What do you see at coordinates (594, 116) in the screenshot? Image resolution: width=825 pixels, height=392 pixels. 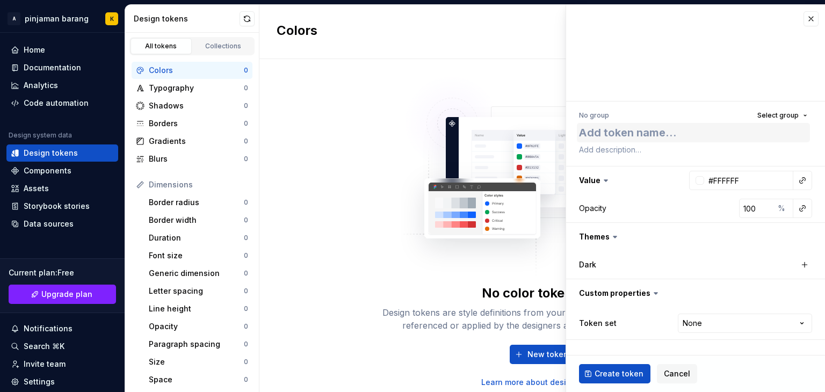 I see `div: No group` at bounding box center [594, 116].